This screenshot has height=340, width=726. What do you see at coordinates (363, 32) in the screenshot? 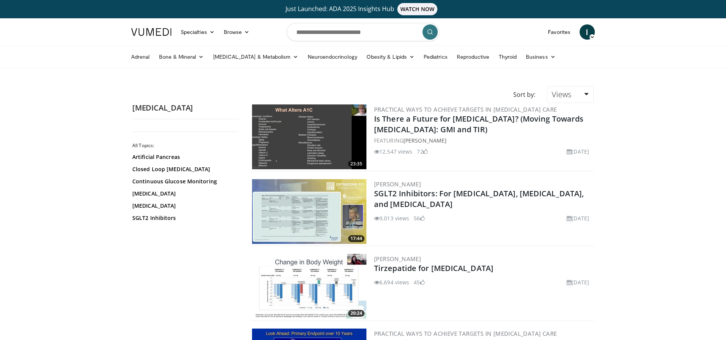
I see `input: Search topics, interventions` at bounding box center [363, 32].